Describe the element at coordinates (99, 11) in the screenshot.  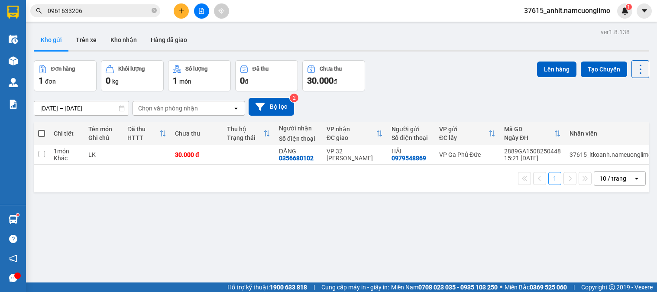
I see `input: Tìm tên, số ĐT hoặc mã đơn` at that location.